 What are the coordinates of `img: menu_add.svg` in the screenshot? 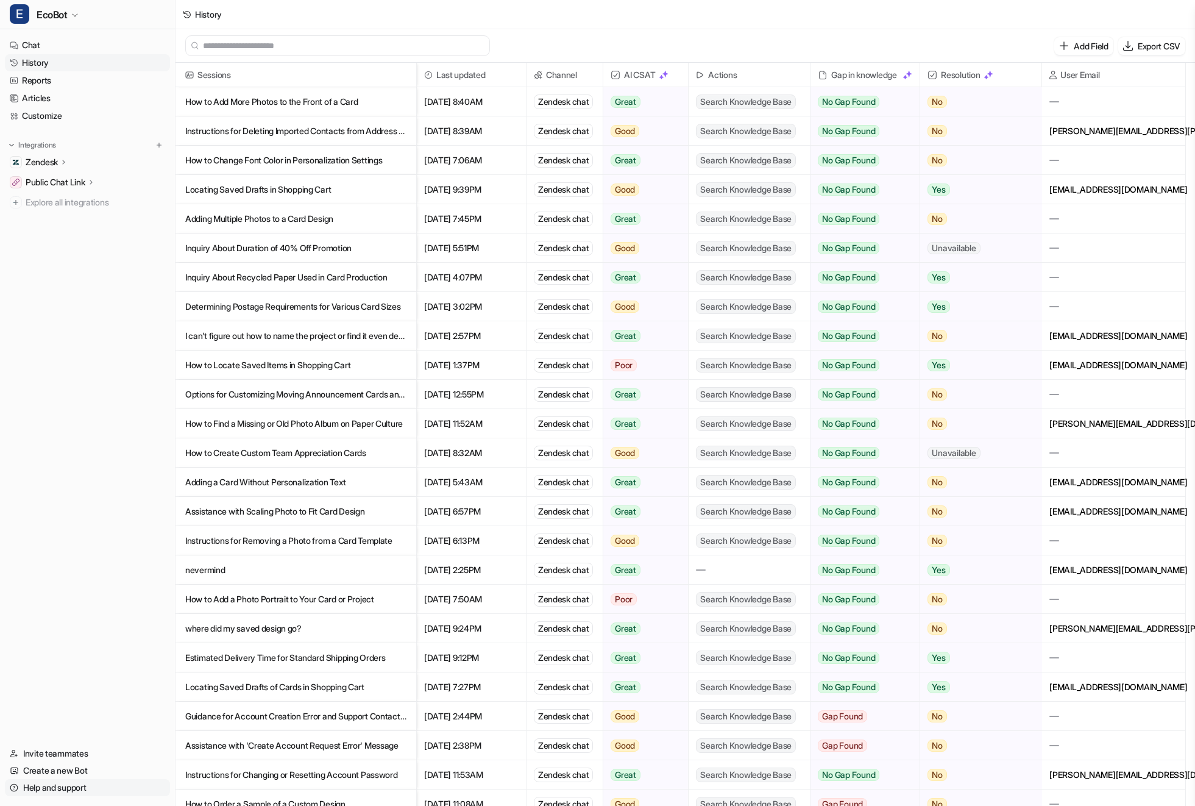 It's located at (159, 145).